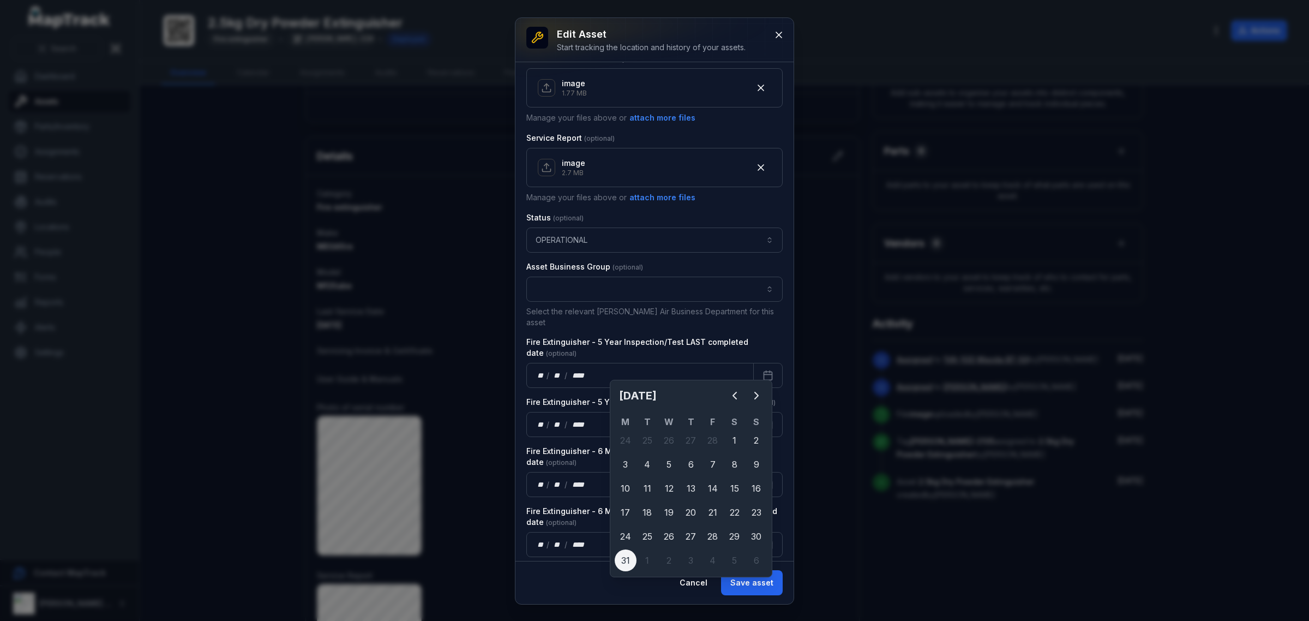 The width and height of the screenshot is (1309, 621). I want to click on div: 15, so click(735, 488).